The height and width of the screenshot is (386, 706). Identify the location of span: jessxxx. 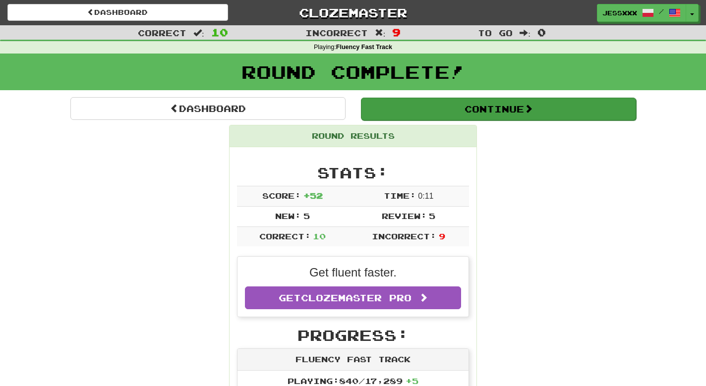
(620, 13).